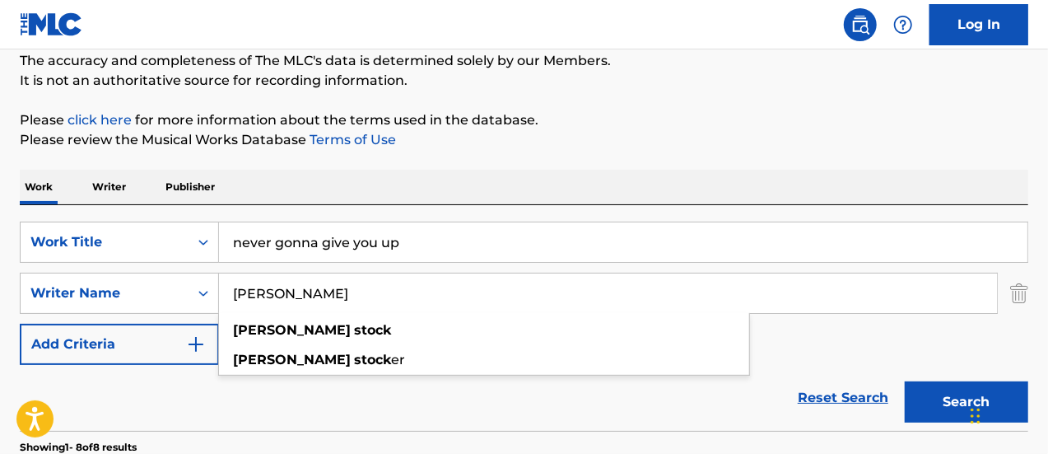  I want to click on p: The accuracy and completeness of The MLC's data is determined solely by our Members., so click(524, 61).